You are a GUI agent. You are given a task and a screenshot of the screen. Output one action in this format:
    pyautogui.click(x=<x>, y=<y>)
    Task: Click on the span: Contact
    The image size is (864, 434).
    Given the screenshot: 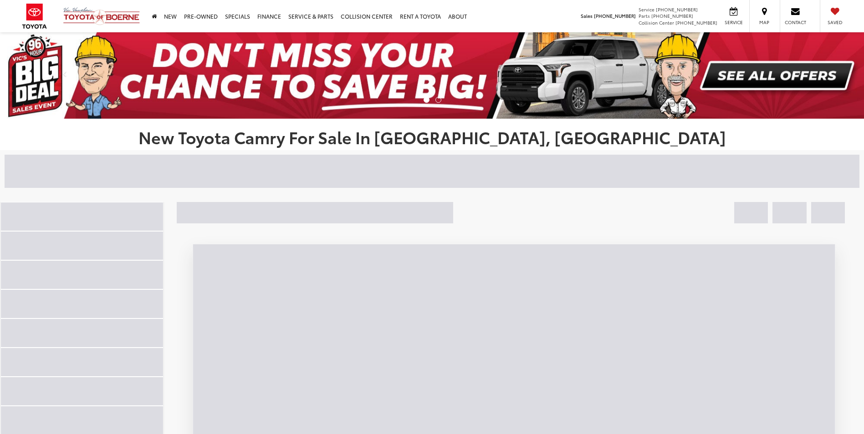 What is the action you would take?
    pyautogui.click(x=795, y=22)
    